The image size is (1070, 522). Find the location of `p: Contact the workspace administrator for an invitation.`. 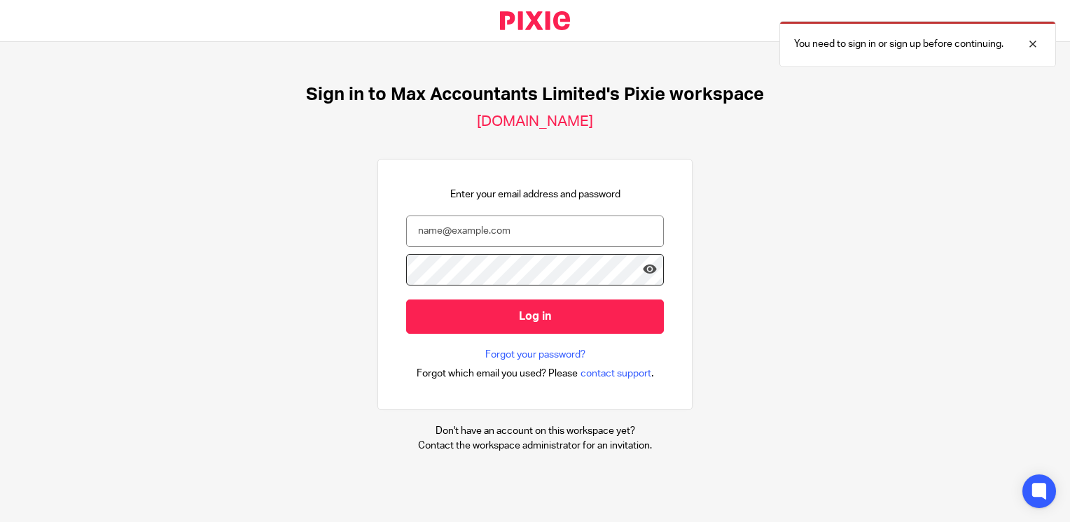

p: Contact the workspace administrator for an invitation. is located at coordinates (535, 446).